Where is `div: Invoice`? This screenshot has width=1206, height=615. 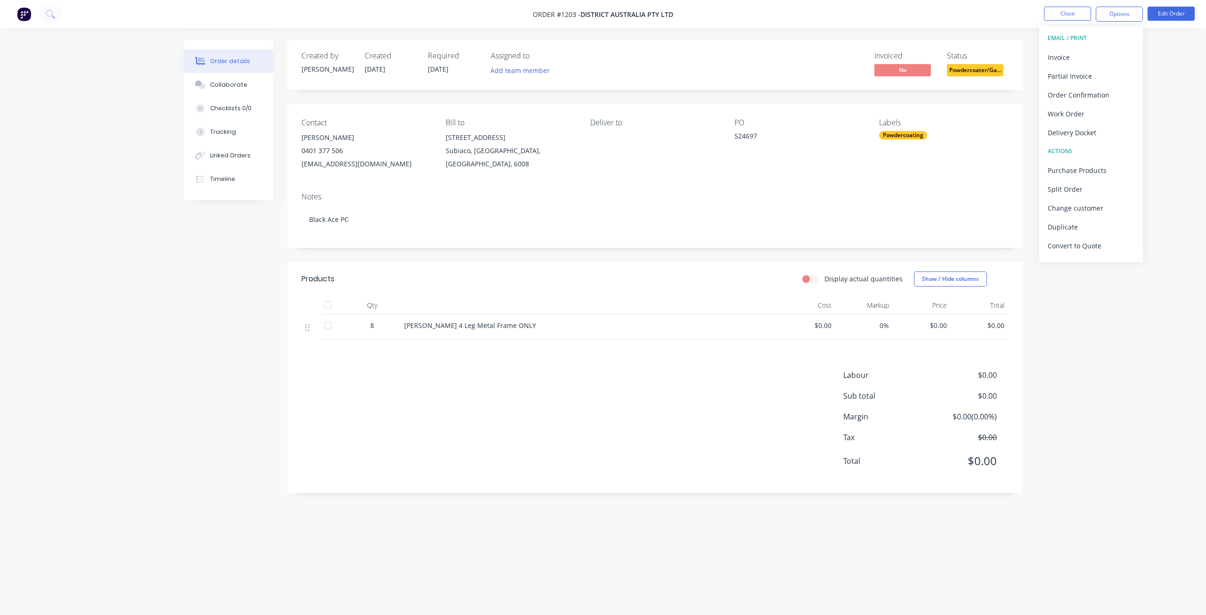
div: Invoice is located at coordinates (1091, 57).